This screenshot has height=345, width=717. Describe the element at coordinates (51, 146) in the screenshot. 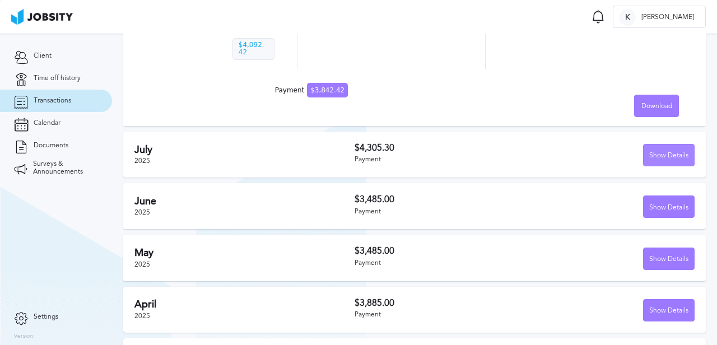

I see `span: Documents` at that location.